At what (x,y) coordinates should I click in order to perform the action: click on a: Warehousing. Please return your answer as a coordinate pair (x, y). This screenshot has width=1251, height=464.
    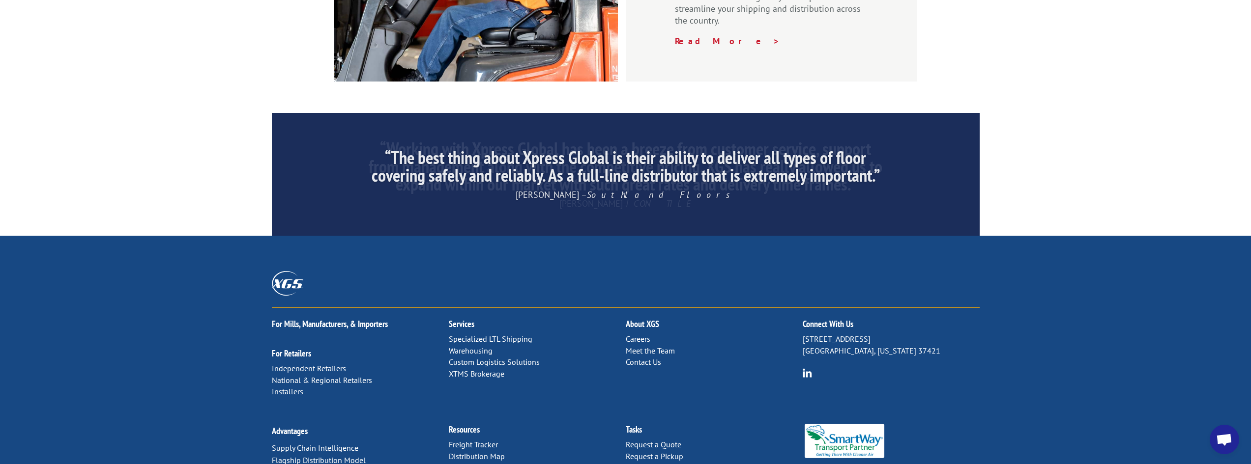
    Looking at the image, I should click on (470, 351).